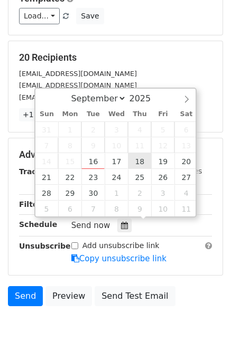 Image resolution: width=231 pixels, height=360 pixels. I want to click on span: September 27, 2025, so click(186, 177).